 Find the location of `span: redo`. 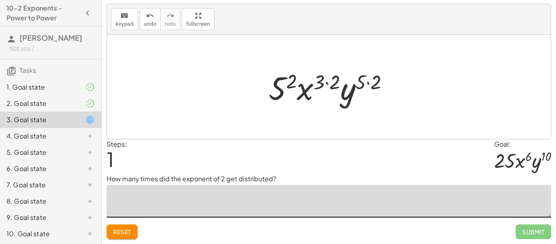

span: redo is located at coordinates (170, 24).